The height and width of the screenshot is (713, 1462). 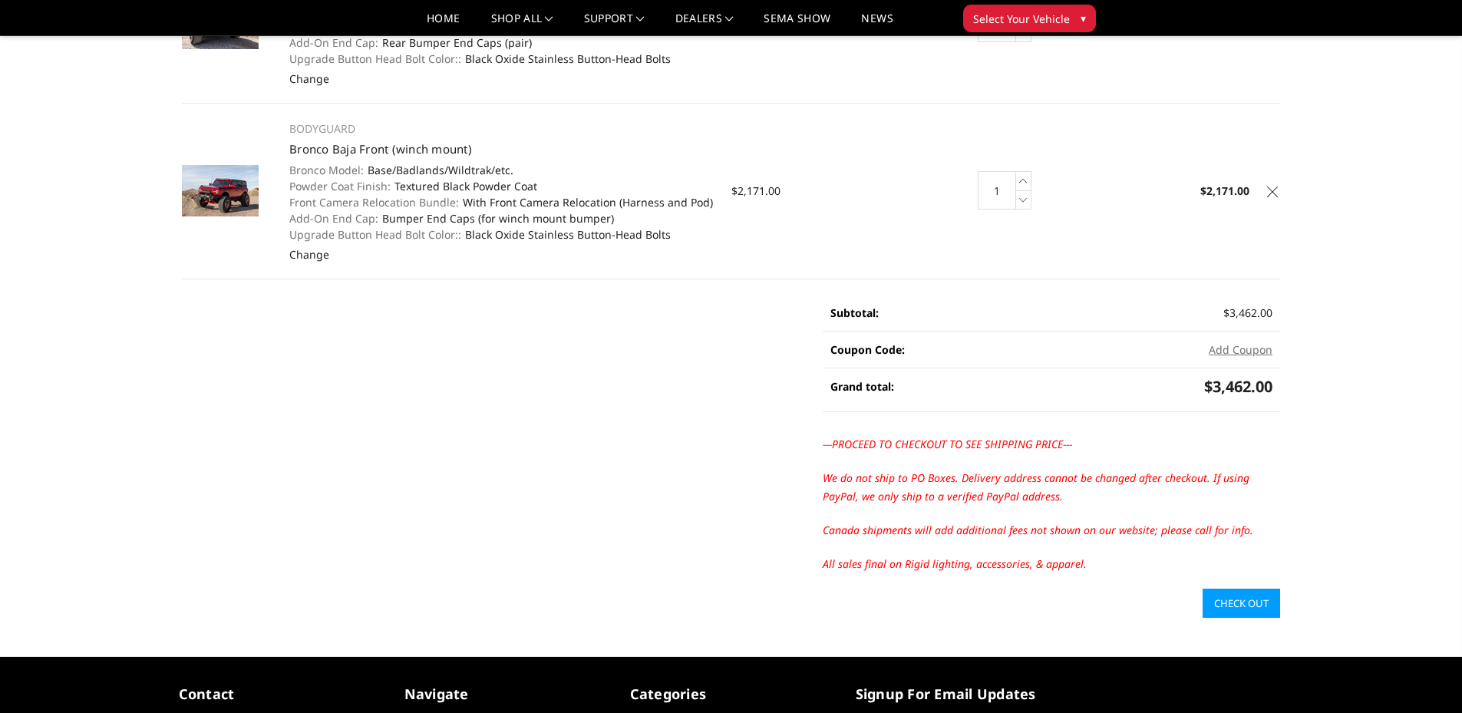 I want to click on a: Check out, so click(x=1241, y=603).